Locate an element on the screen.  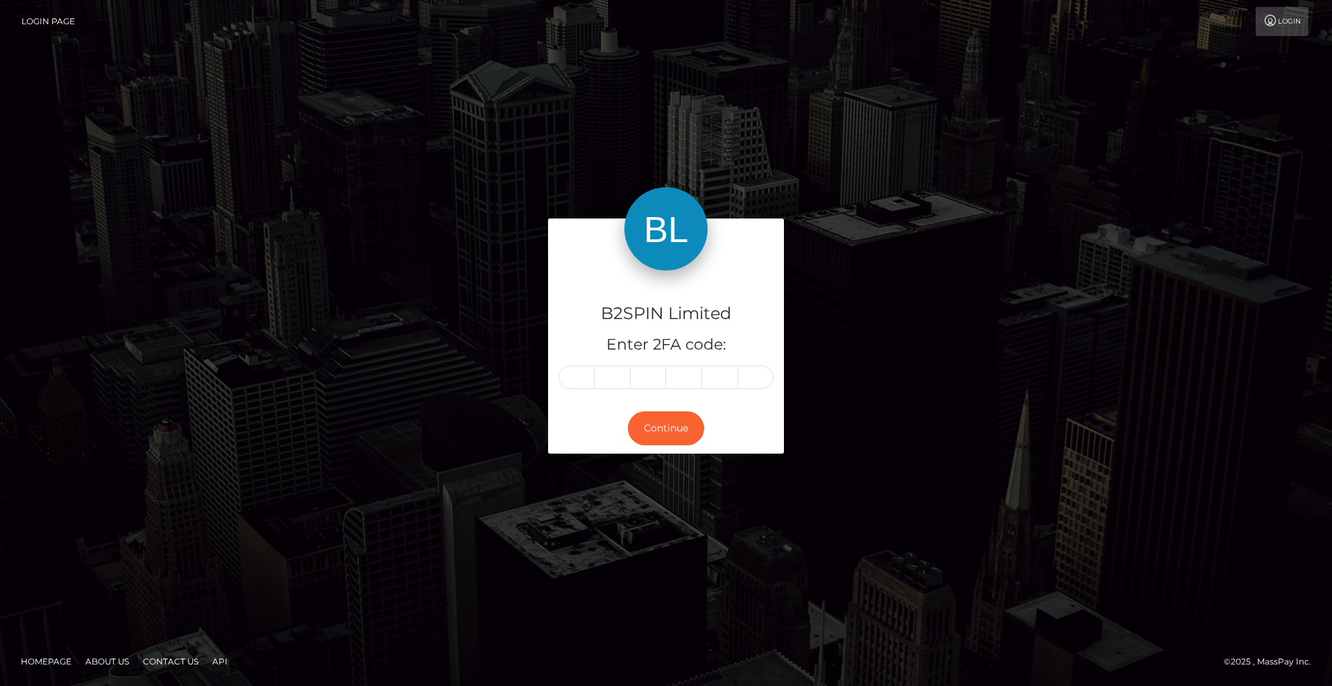
h5: Enter 2FA code: is located at coordinates (666, 345).